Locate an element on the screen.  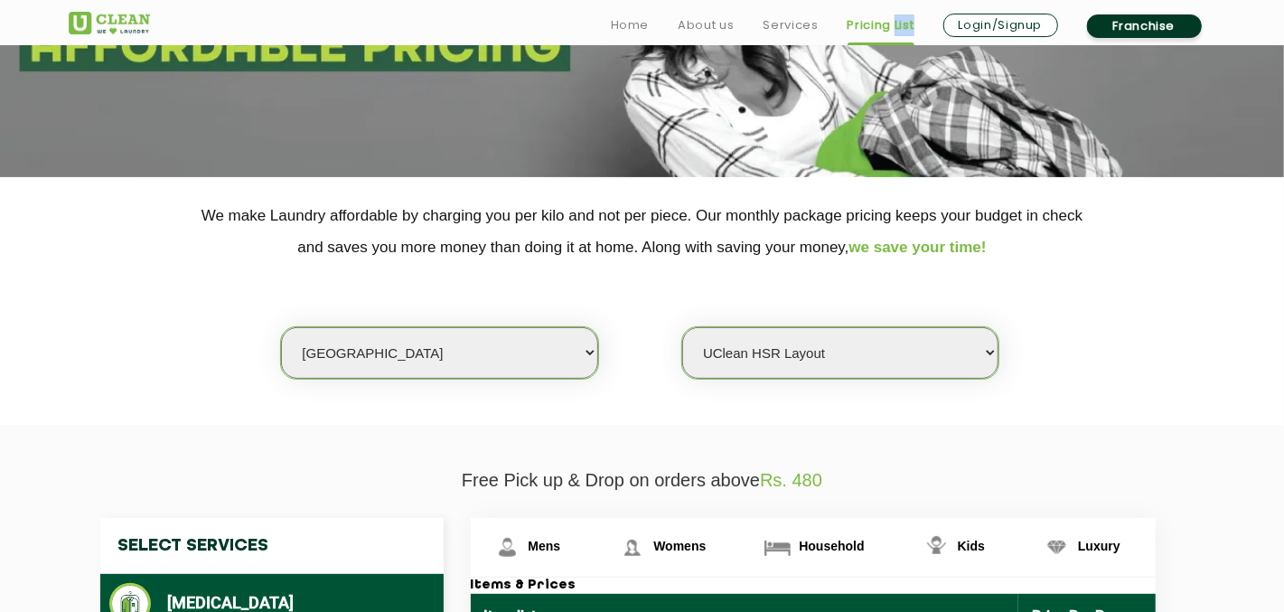
a: Franchise is located at coordinates (1144, 26).